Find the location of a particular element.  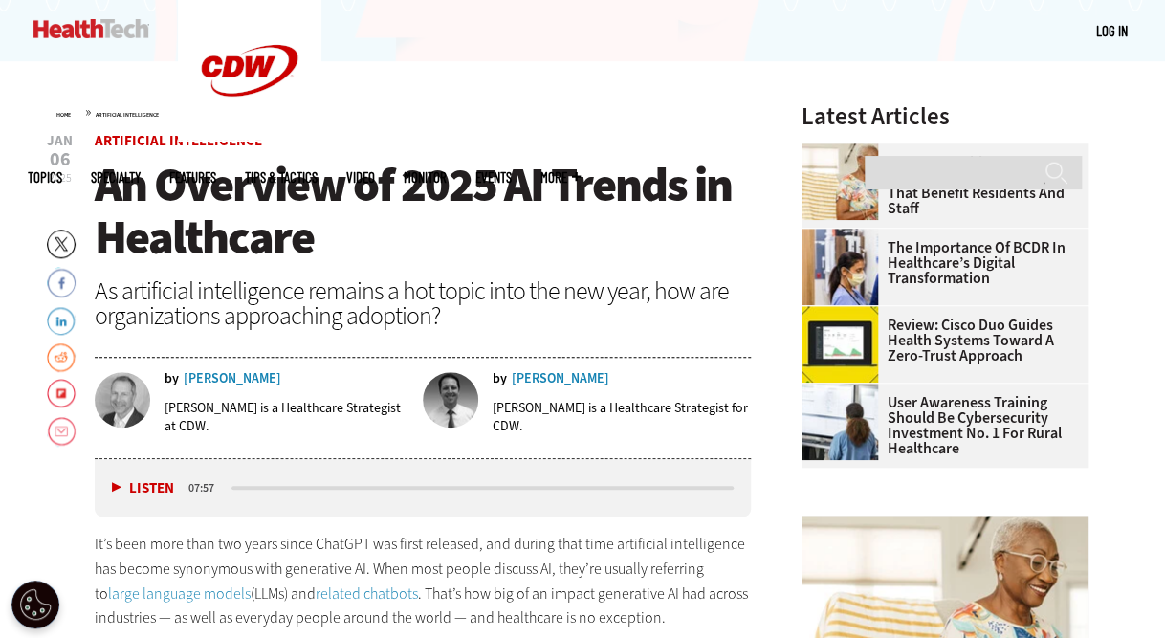

a: large language models is located at coordinates (179, 593).